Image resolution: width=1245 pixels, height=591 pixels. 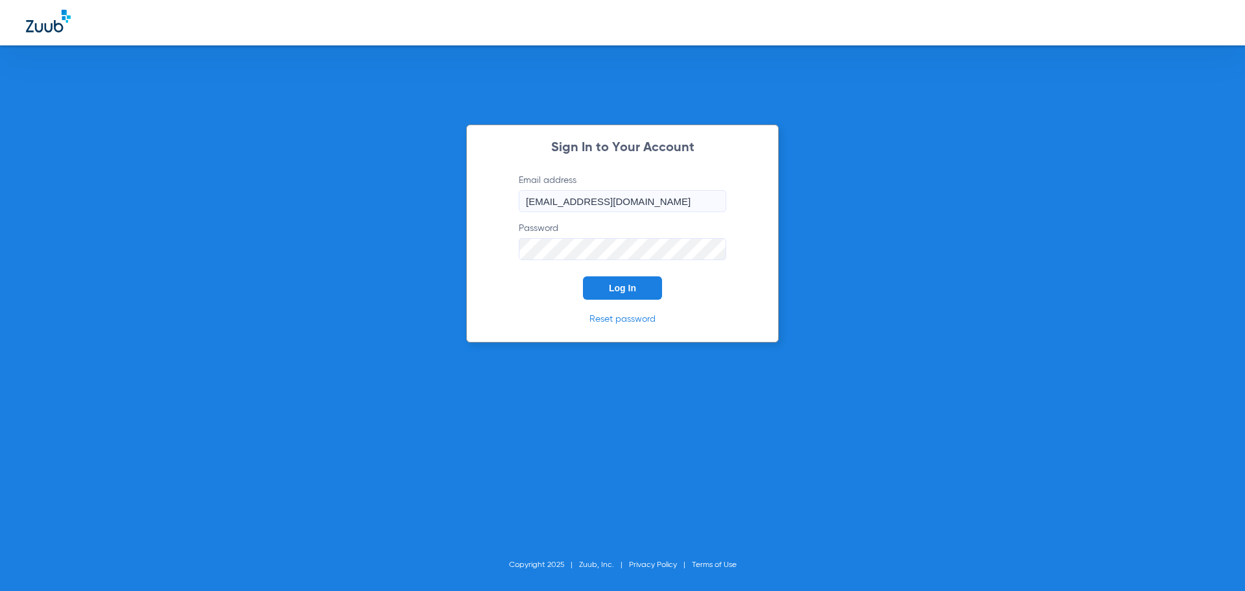 I want to click on li: Copyright 2025, so click(x=544, y=565).